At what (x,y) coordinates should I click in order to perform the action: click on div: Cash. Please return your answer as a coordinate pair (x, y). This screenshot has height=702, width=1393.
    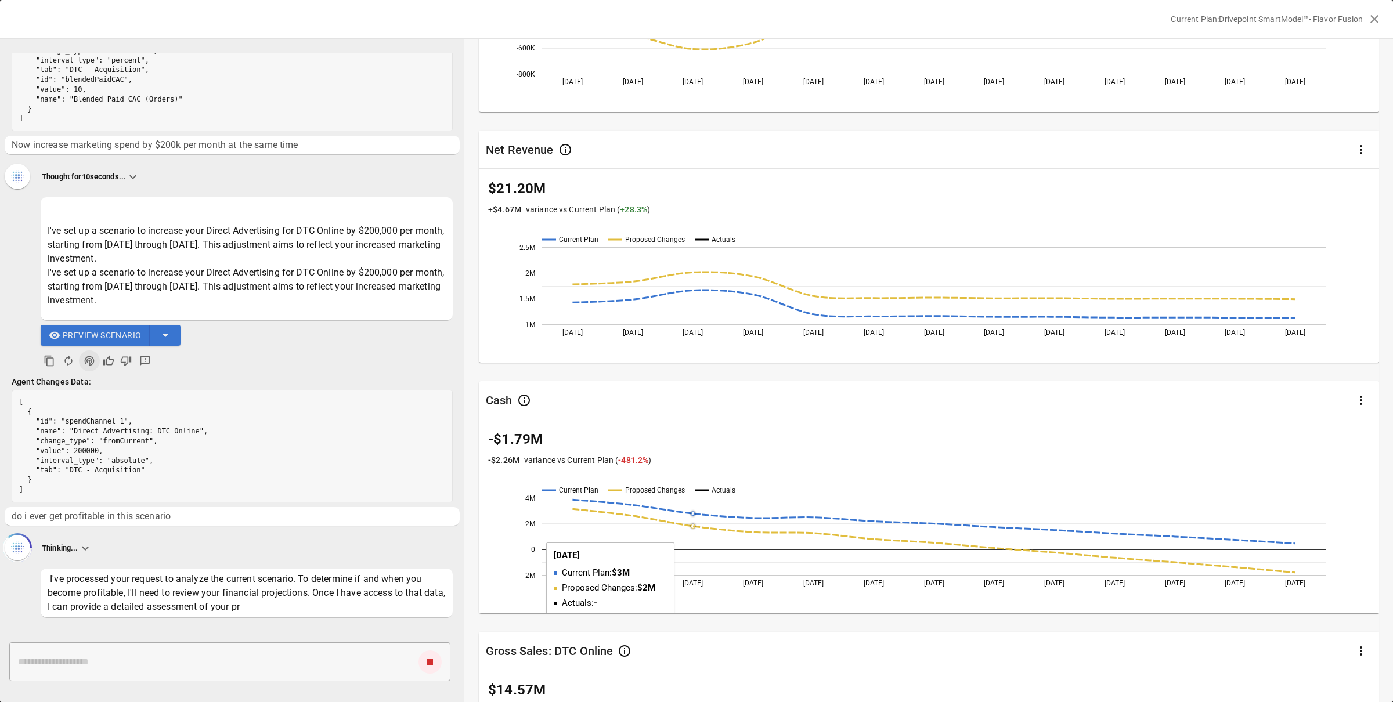
    Looking at the image, I should click on (499, 400).